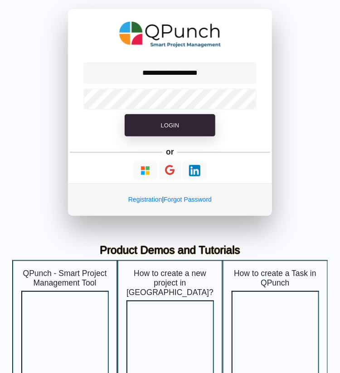 The image size is (340, 373). Describe the element at coordinates (145, 200) in the screenshot. I see `a: Registration` at that location.